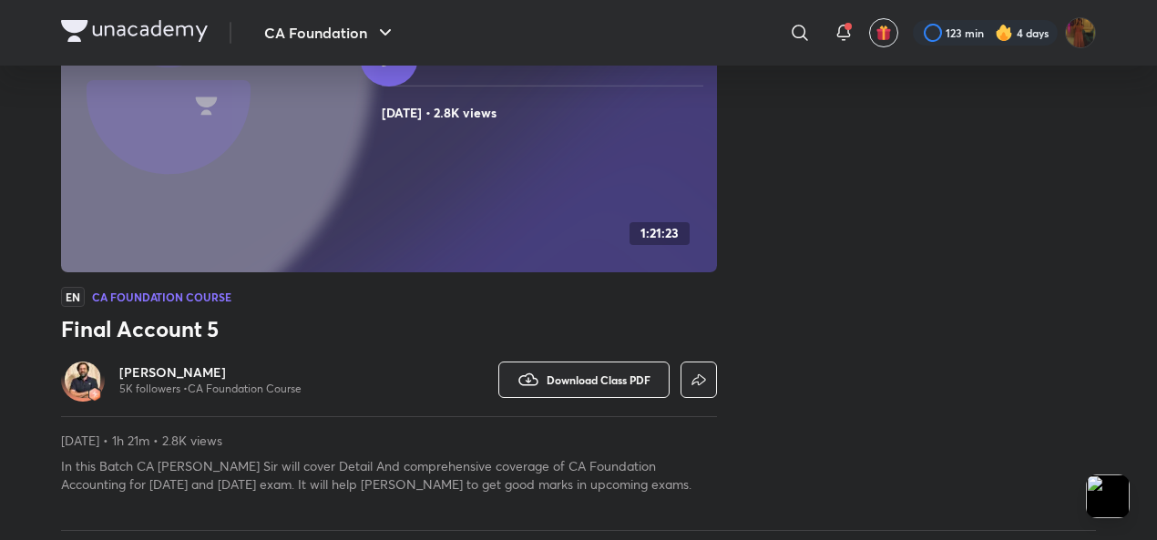 The image size is (1157, 540). I want to click on h4: 1:21:23, so click(660, 233).